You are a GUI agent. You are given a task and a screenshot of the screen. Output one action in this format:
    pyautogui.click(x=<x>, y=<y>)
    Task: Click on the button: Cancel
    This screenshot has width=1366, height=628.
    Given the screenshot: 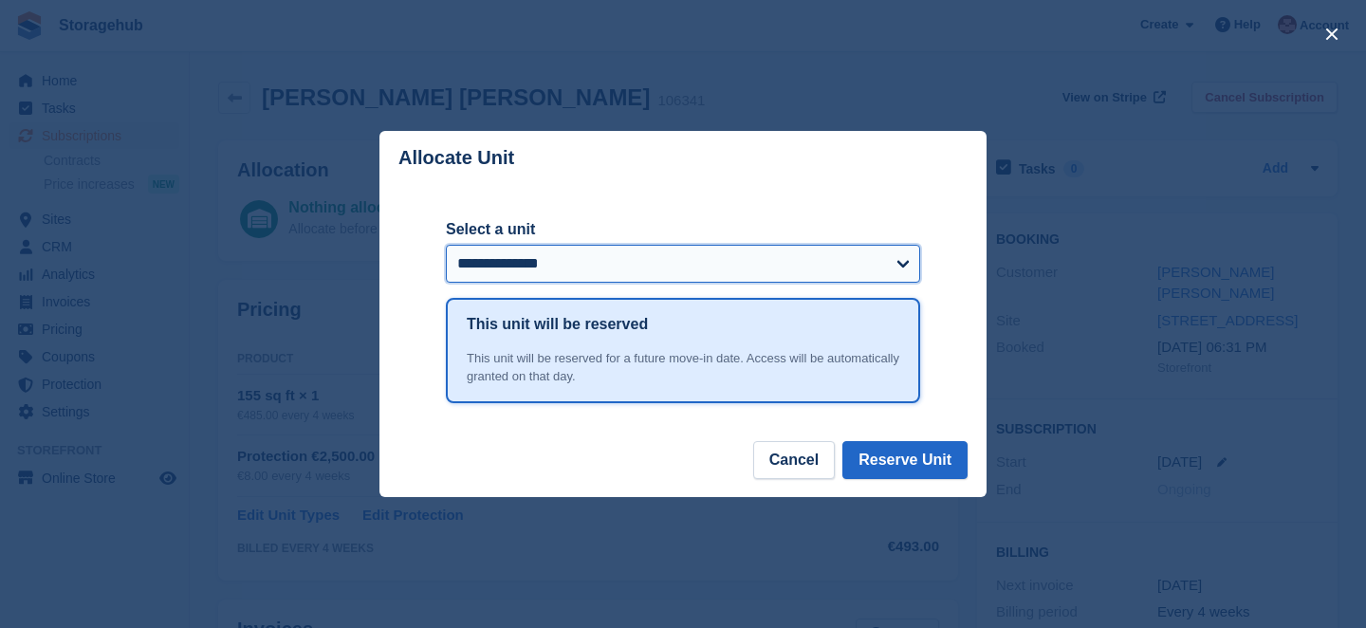 What is the action you would take?
    pyautogui.click(x=794, y=460)
    